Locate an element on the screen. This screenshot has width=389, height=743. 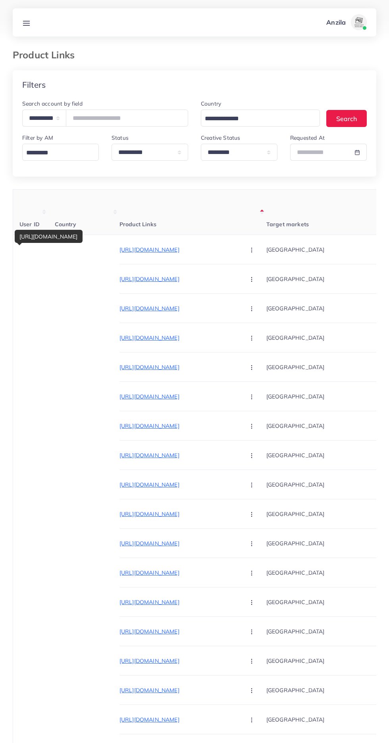
img: avatar is located at coordinates (359, 22).